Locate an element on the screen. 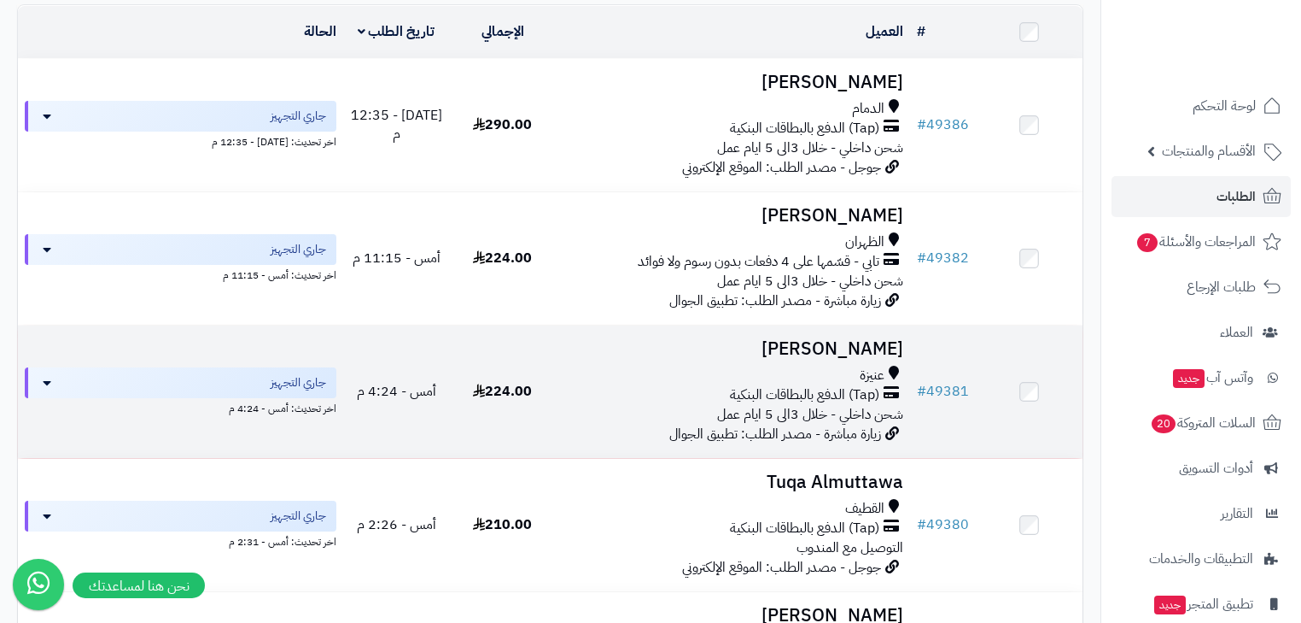 The width and height of the screenshot is (1301, 623). a: الإجمالي is located at coordinates (503, 32).